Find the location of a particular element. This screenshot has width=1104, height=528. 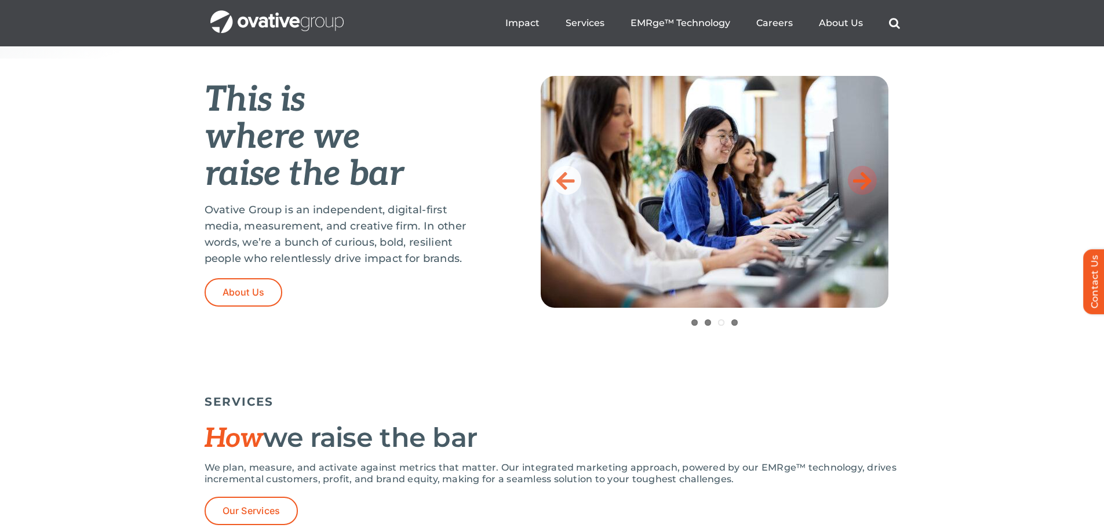

a: 4 is located at coordinates (735, 322).